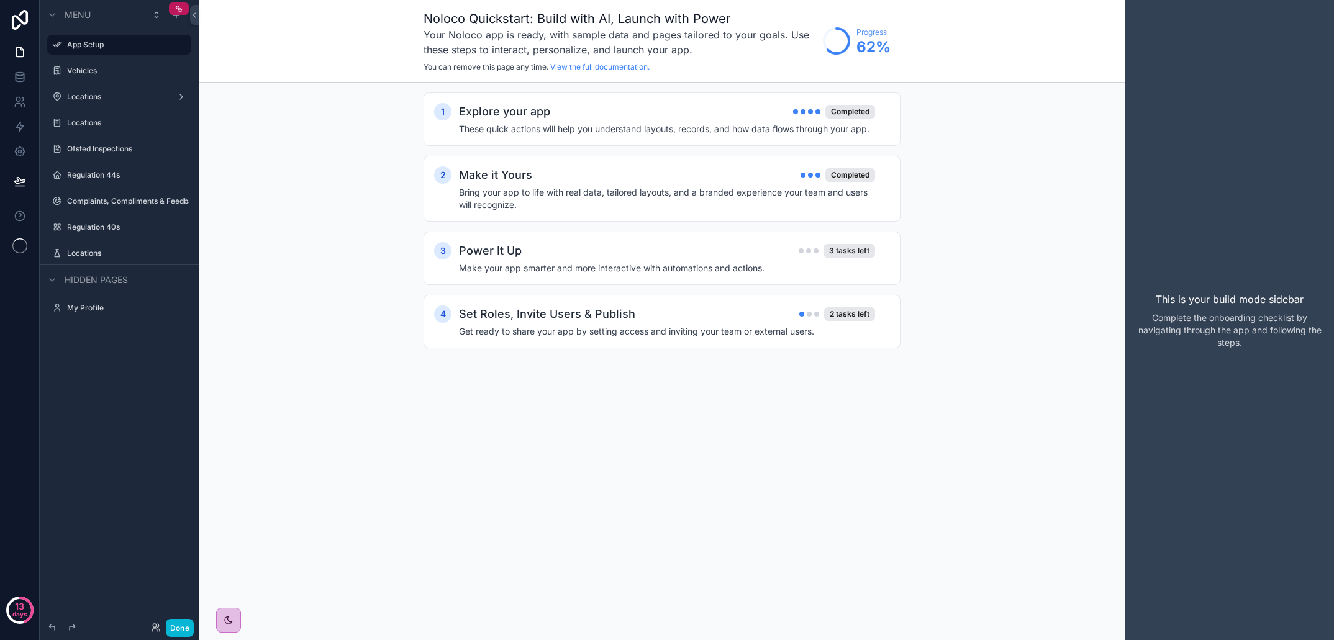  Describe the element at coordinates (128, 71) in the screenshot. I see `a: Vehicles` at that location.